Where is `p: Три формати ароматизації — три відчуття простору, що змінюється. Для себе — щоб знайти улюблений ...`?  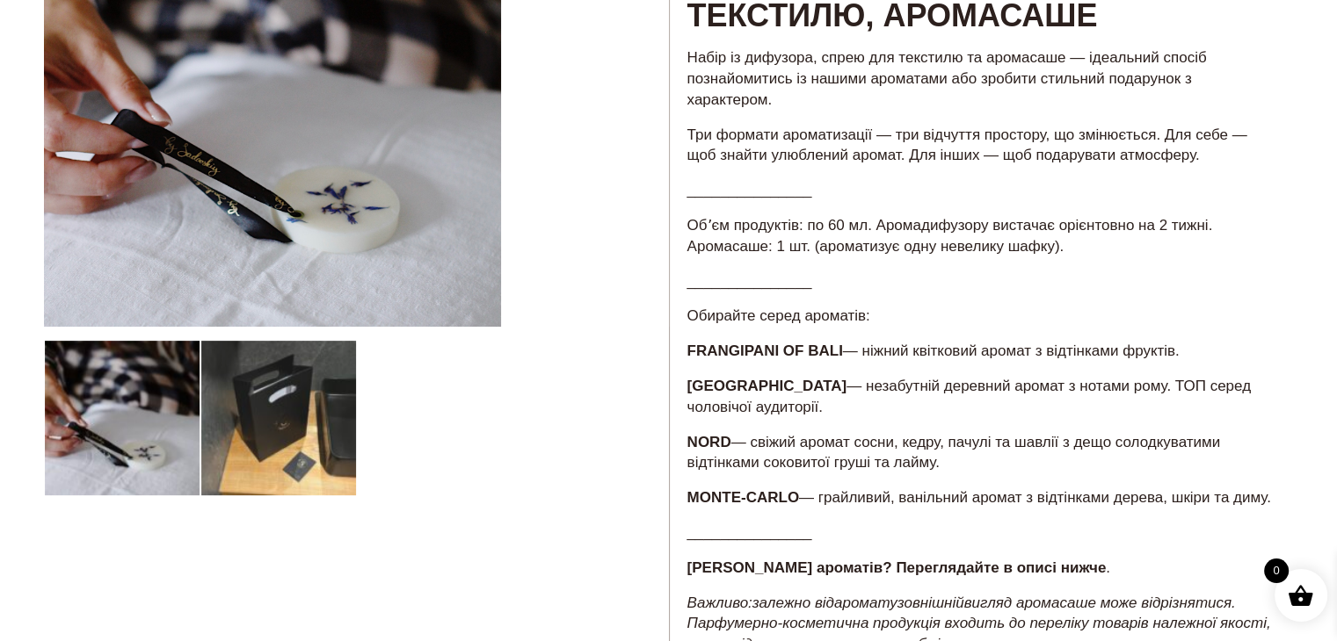 p: Три формати ароматизації — три відчуття простору, що змінюється. Для себе — щоб знайти улюблений ... is located at coordinates (982, 146).